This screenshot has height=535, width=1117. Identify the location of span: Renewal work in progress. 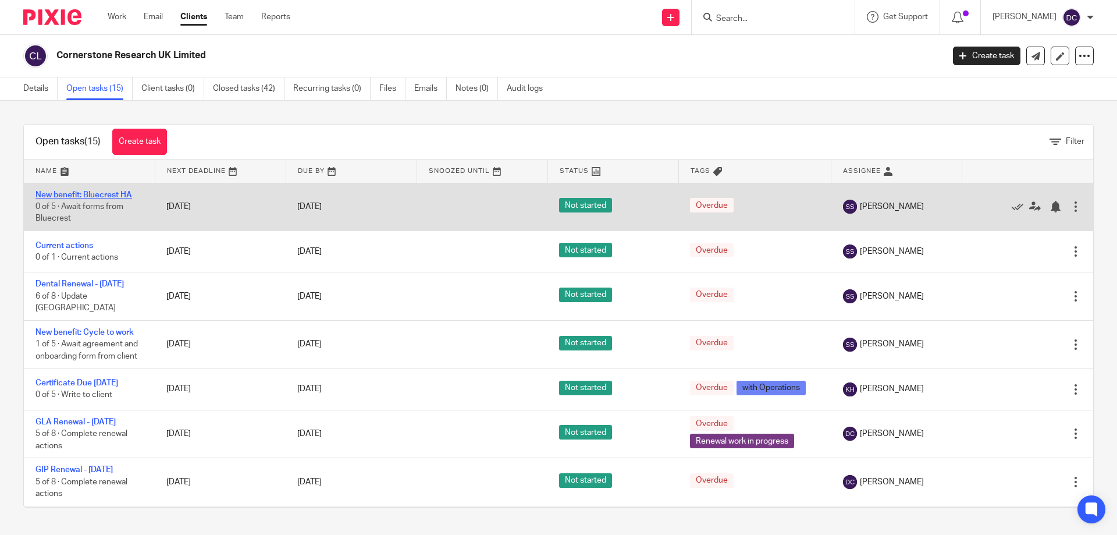
(742, 440).